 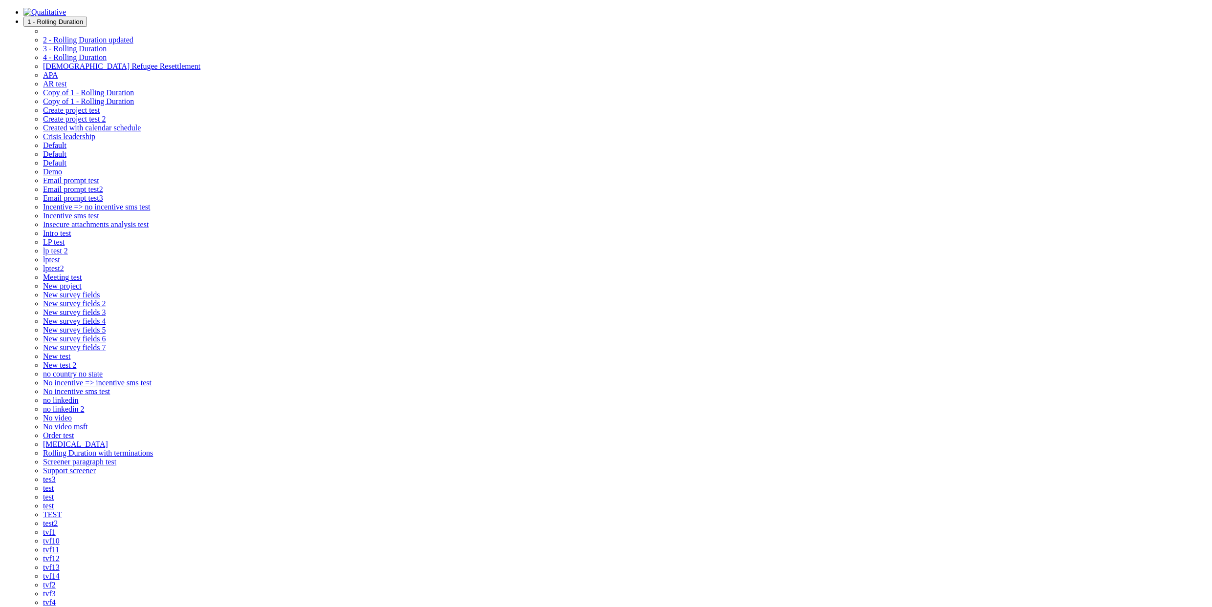 I want to click on a: Incentive => no incentive sms test, so click(x=96, y=207).